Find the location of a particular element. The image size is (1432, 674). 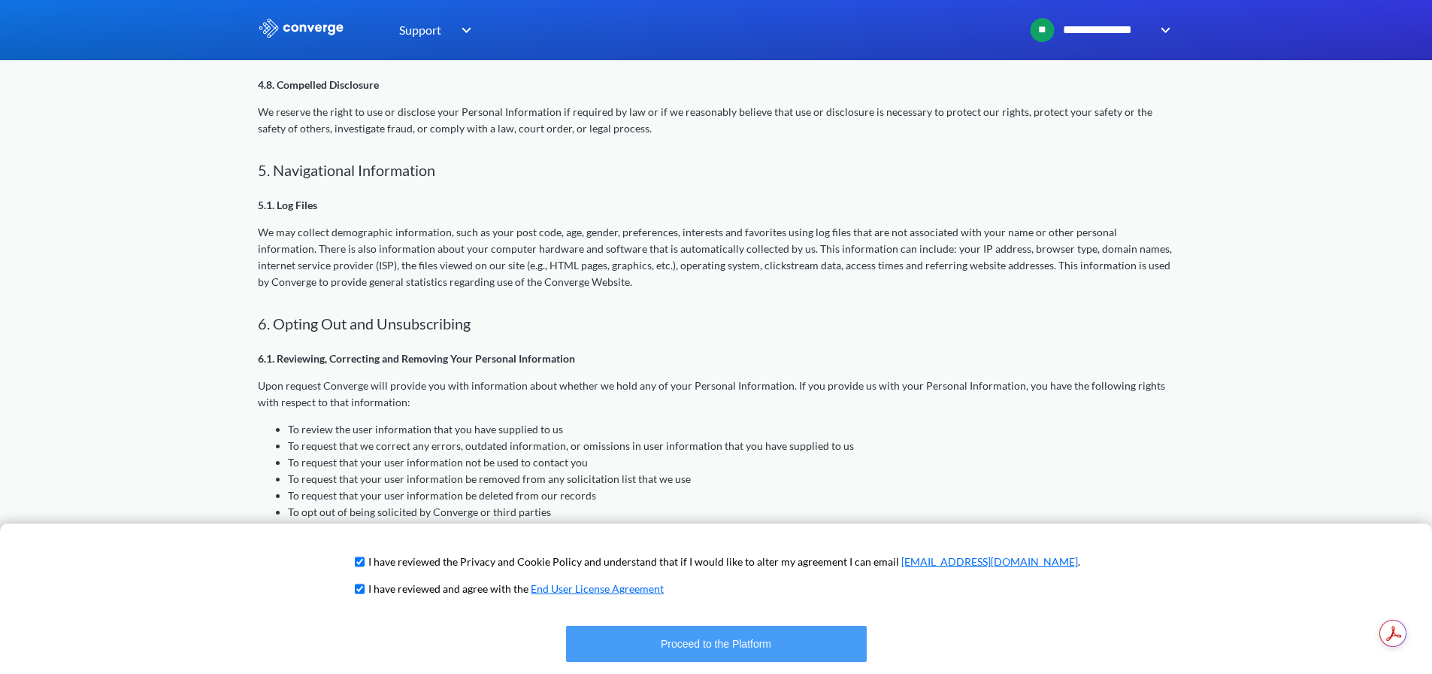

span: Support is located at coordinates (420, 29).